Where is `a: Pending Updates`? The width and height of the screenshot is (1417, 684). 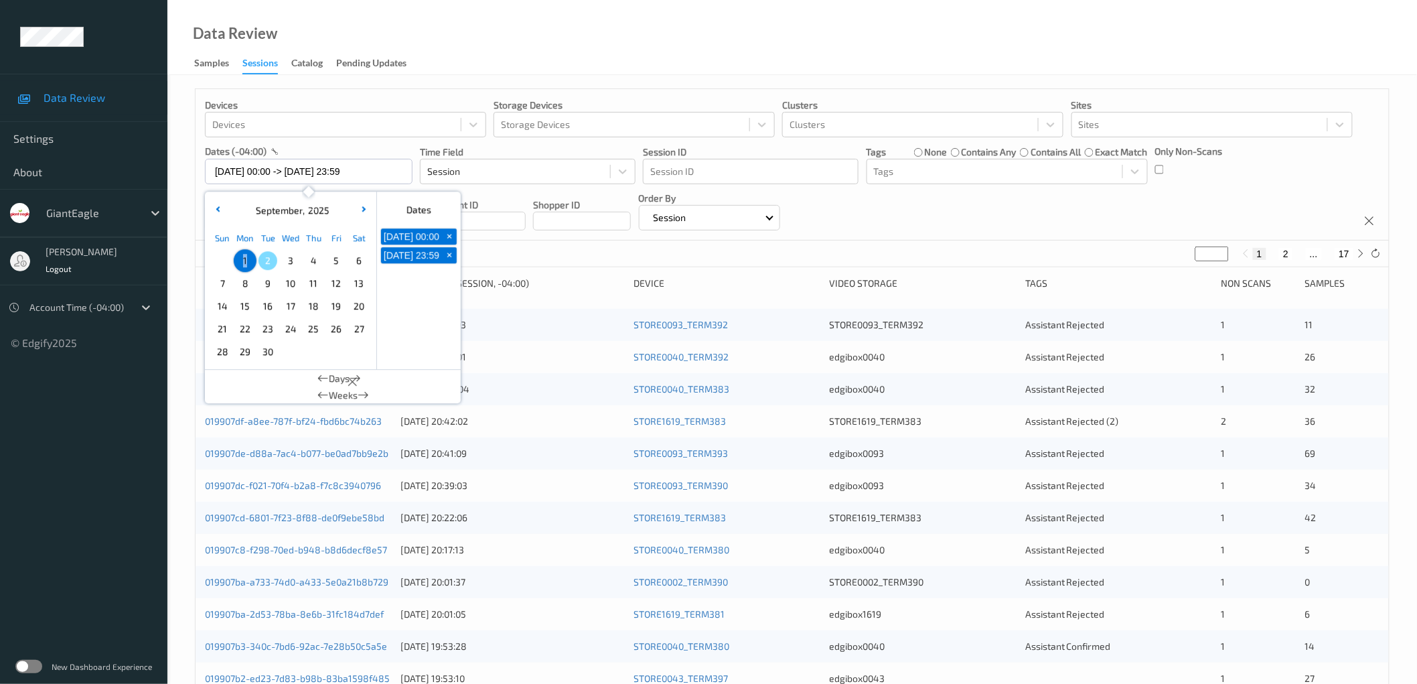 a: Pending Updates is located at coordinates (378, 64).